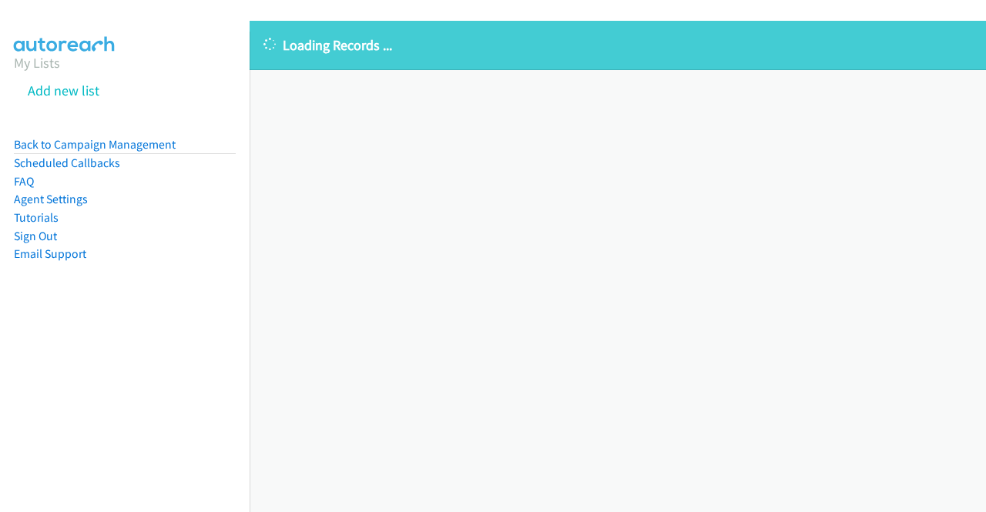 The image size is (986, 512). Describe the element at coordinates (63, 90) in the screenshot. I see `a: Add new list` at that location.